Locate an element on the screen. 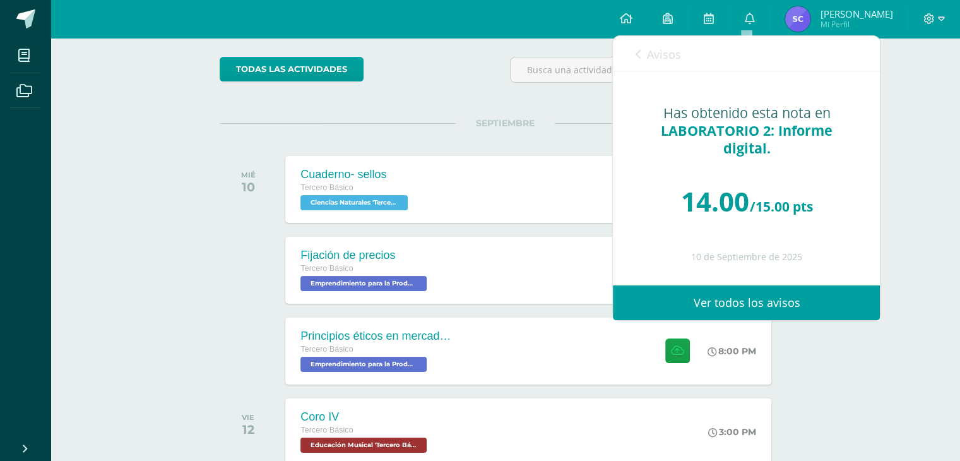 This screenshot has width=960, height=461. span: Educación Musical 'Tercero Básico A' is located at coordinates (364, 445).